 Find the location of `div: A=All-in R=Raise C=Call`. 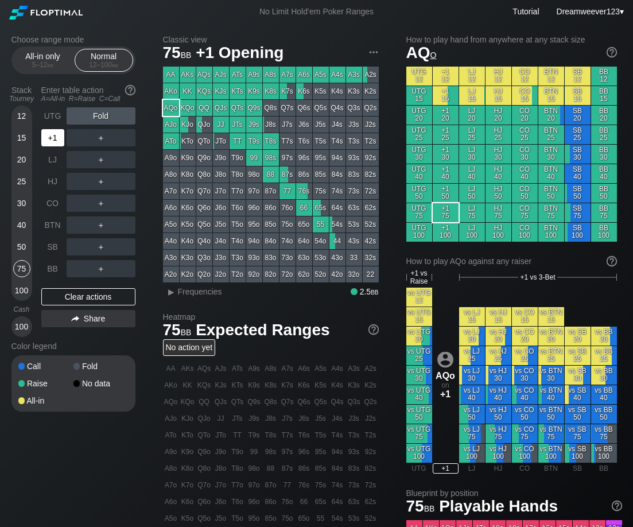

div: A=All-in R=Raise C=Call is located at coordinates (88, 99).